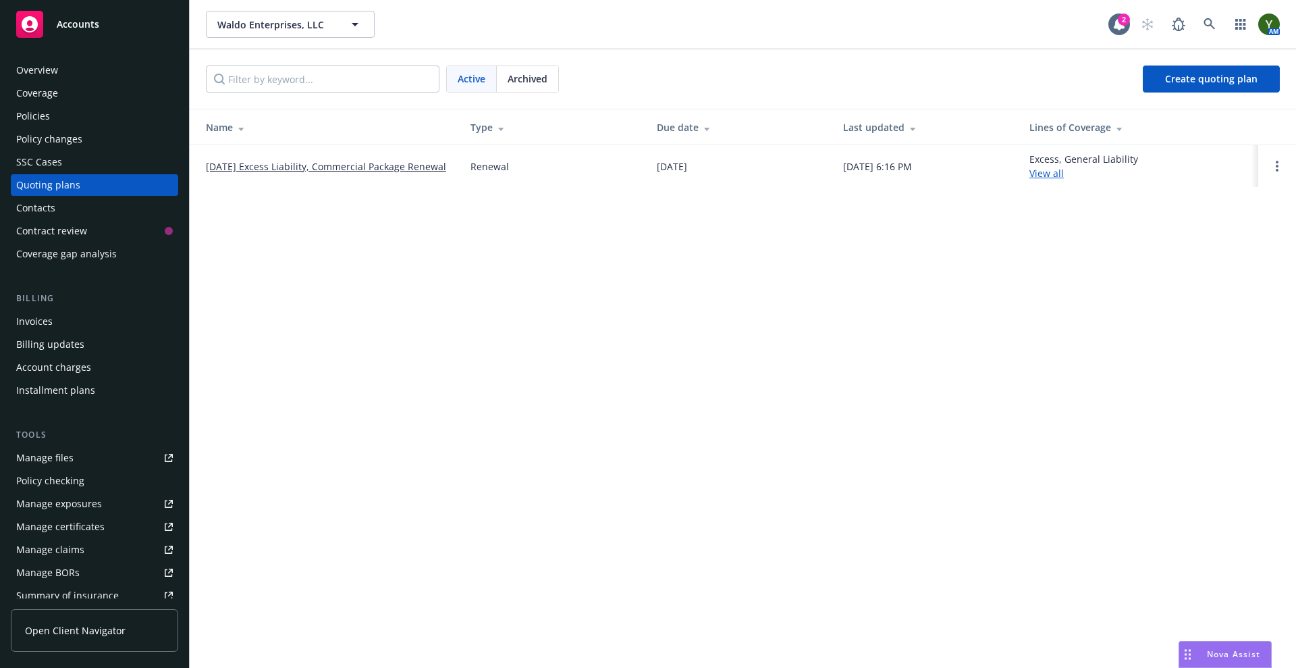 This screenshot has width=1296, height=668. I want to click on a: Billing updates, so click(95, 344).